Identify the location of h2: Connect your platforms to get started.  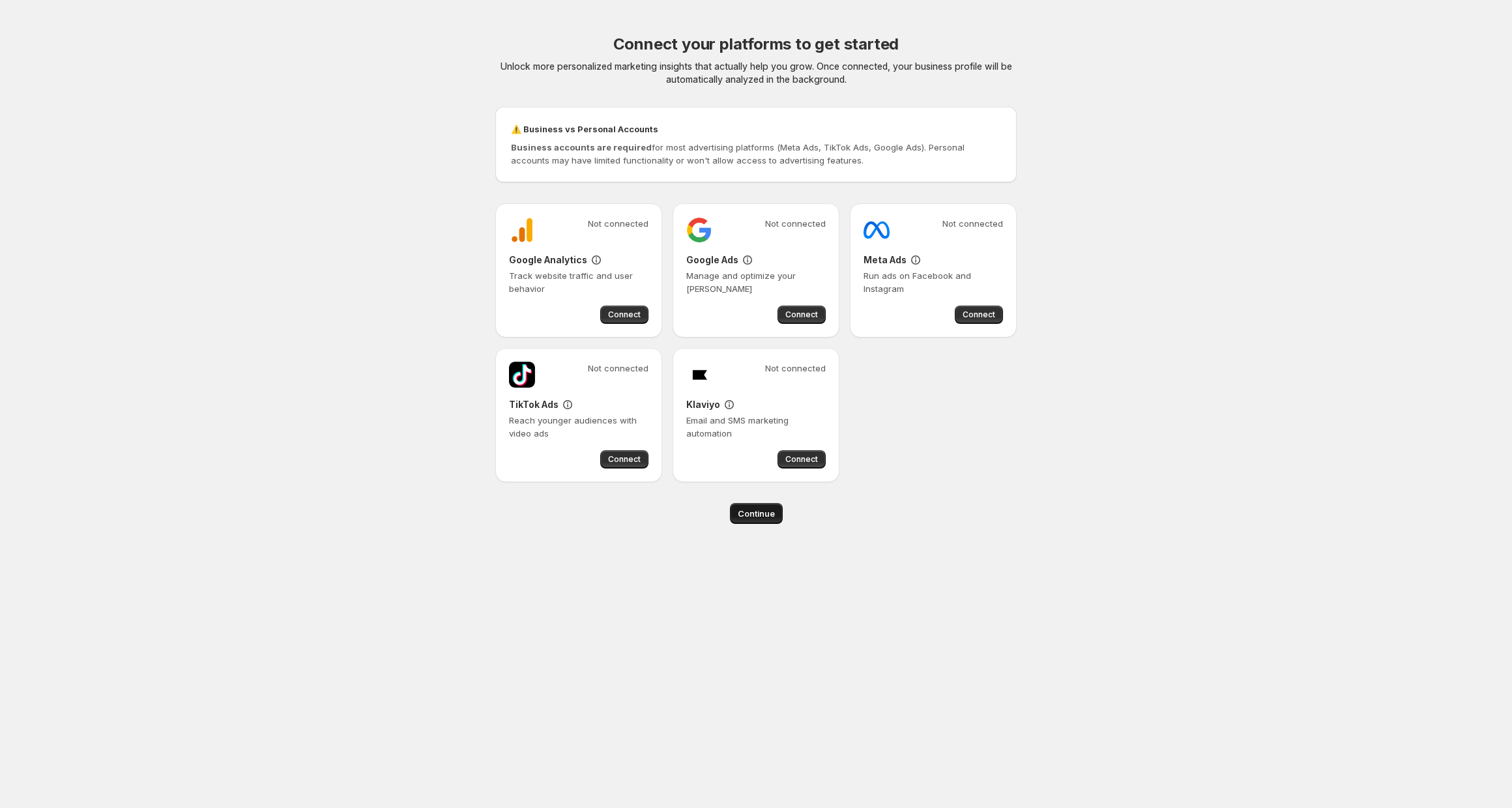
(756, 45).